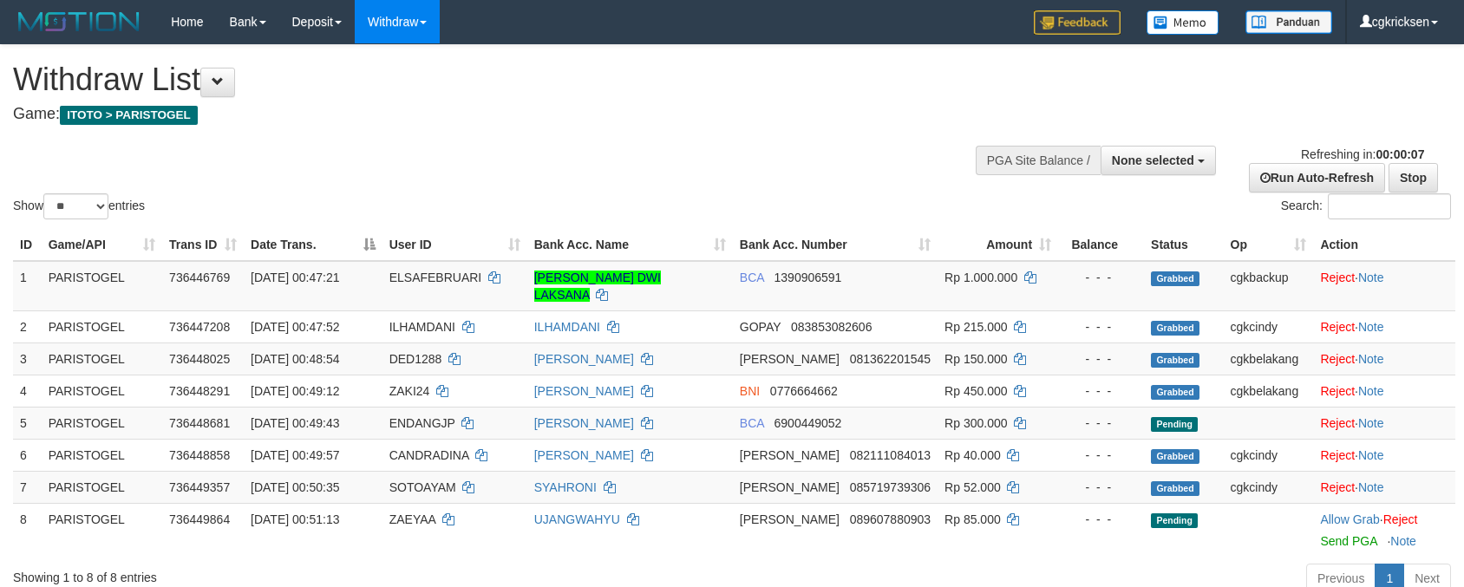 This screenshot has height=587, width=1464. What do you see at coordinates (422, 487) in the screenshot?
I see `span: SOTOAYAM` at bounding box center [422, 487].